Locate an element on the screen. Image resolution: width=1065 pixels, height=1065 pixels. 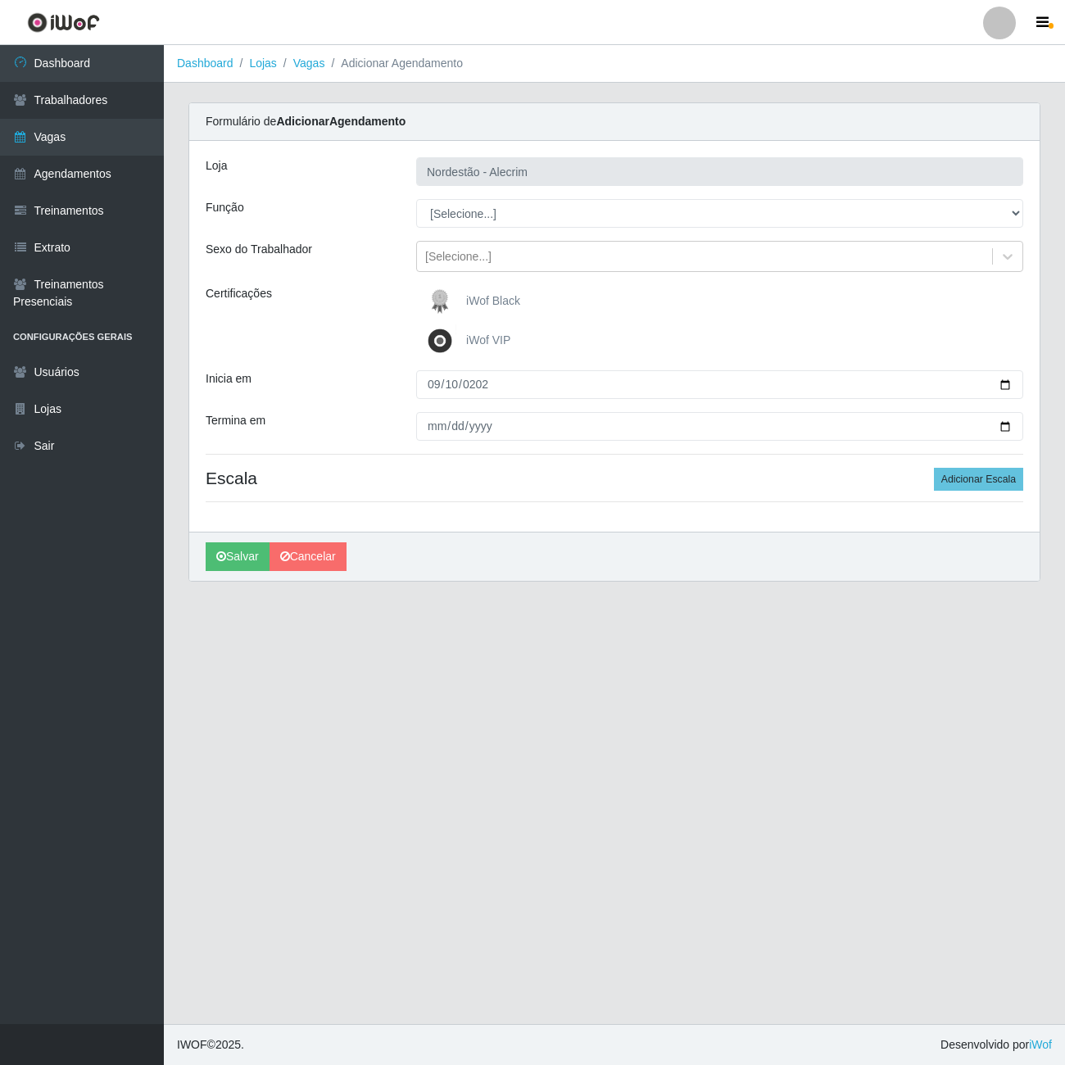
a: Vagas is located at coordinates (309, 63).